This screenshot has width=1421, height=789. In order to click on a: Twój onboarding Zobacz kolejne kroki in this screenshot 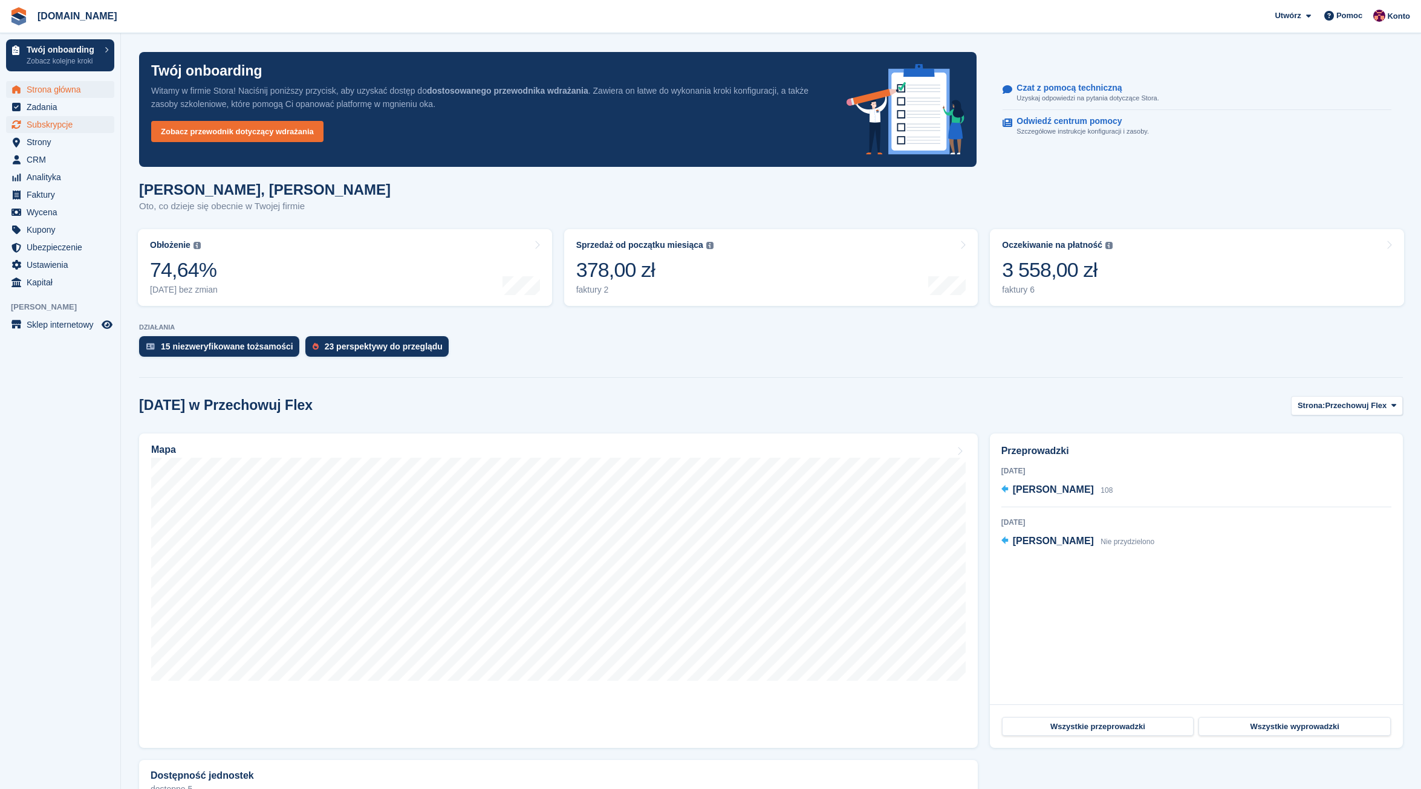, I will do `click(60, 55)`.